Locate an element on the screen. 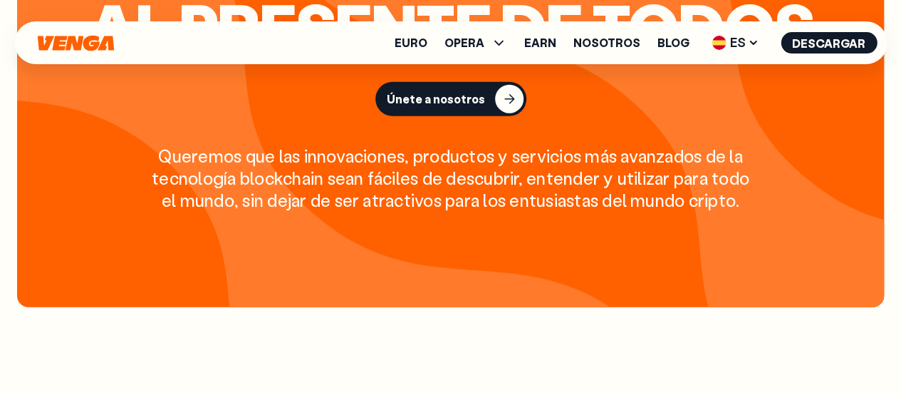 Image resolution: width=901 pixels, height=393 pixels. button: Descargar is located at coordinates (829, 43).